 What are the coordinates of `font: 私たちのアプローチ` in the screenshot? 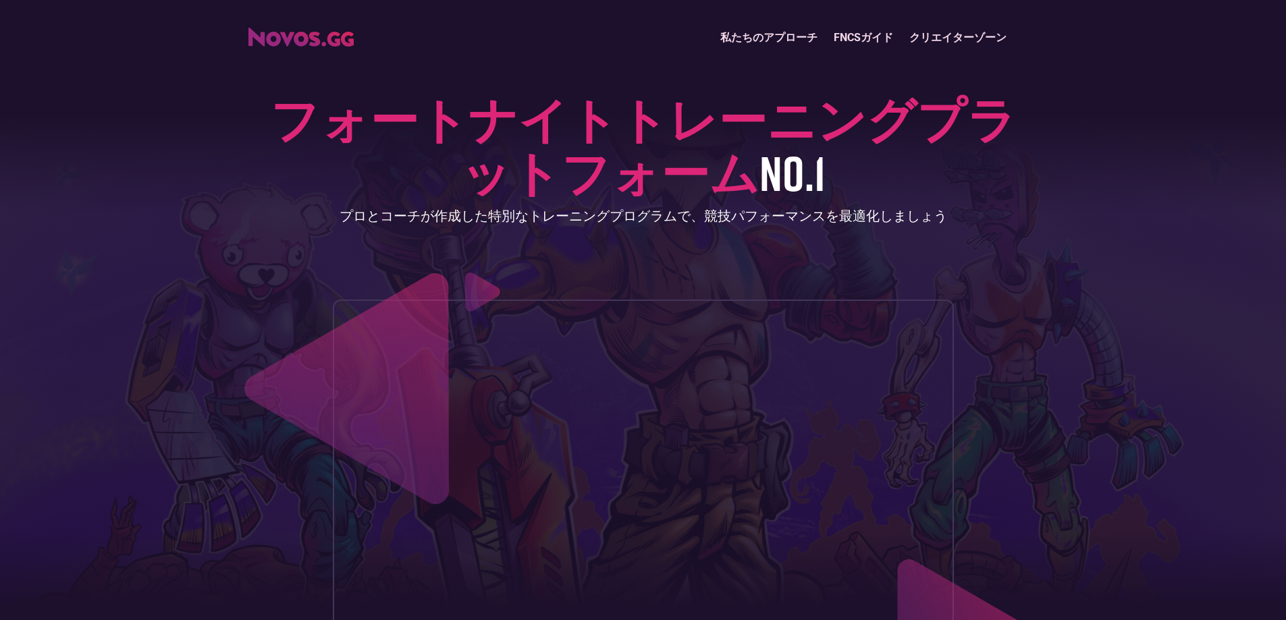 It's located at (769, 37).